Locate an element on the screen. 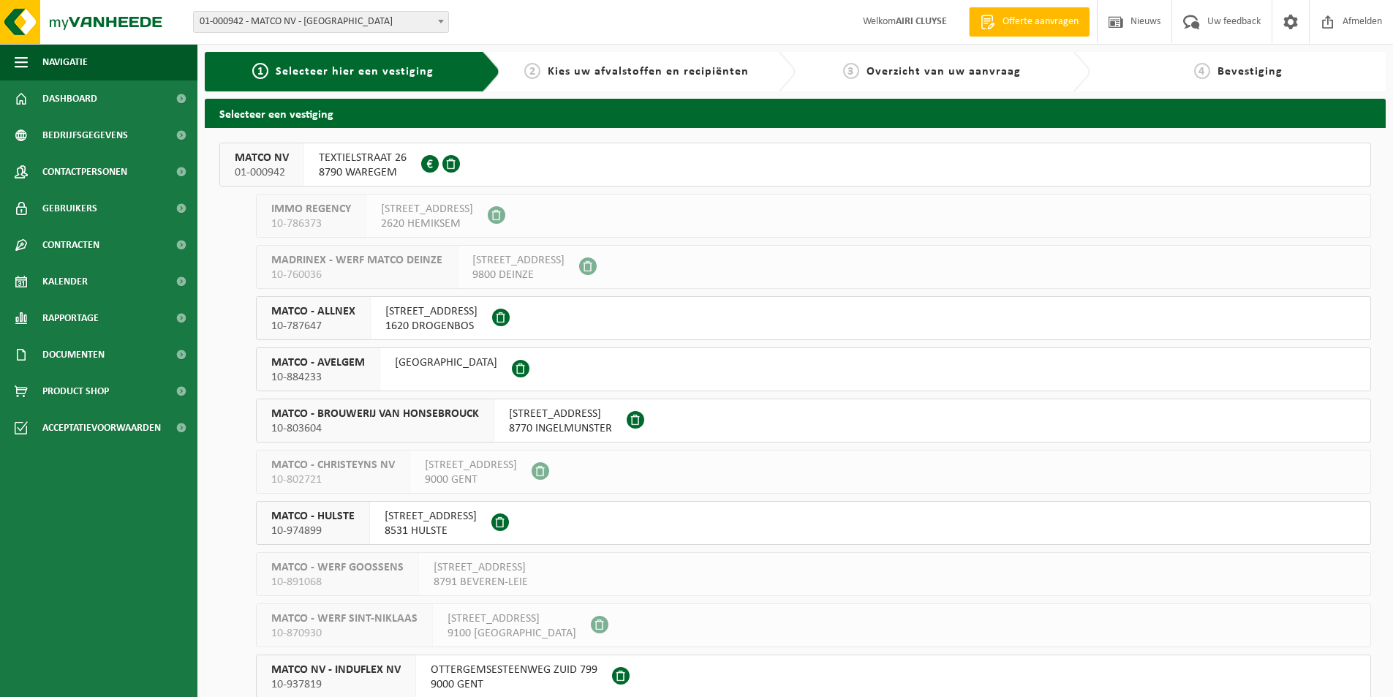 The height and width of the screenshot is (697, 1393). span: 10-937819 is located at coordinates (336, 685).